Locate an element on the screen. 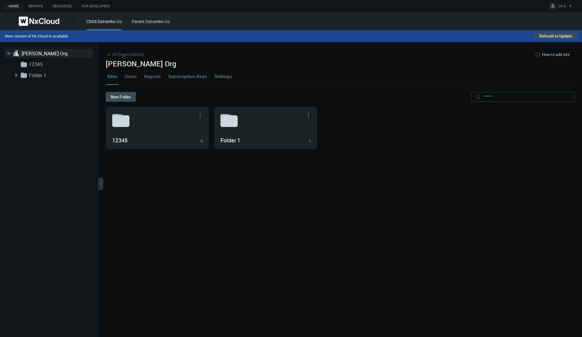  a: Resources is located at coordinates (62, 6).